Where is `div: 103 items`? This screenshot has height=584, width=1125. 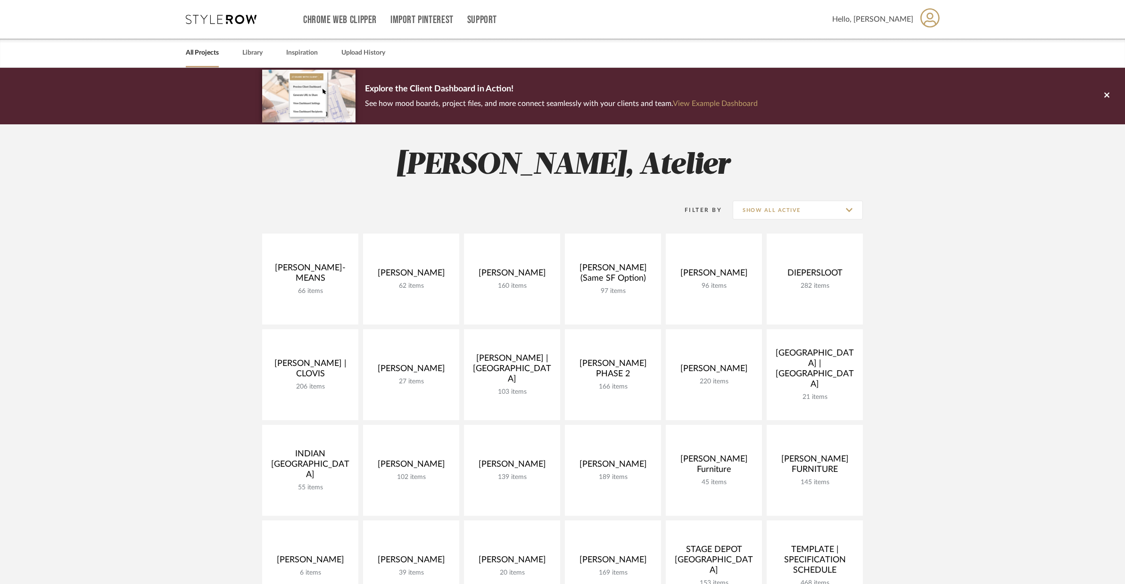 div: 103 items is located at coordinates (512, 392).